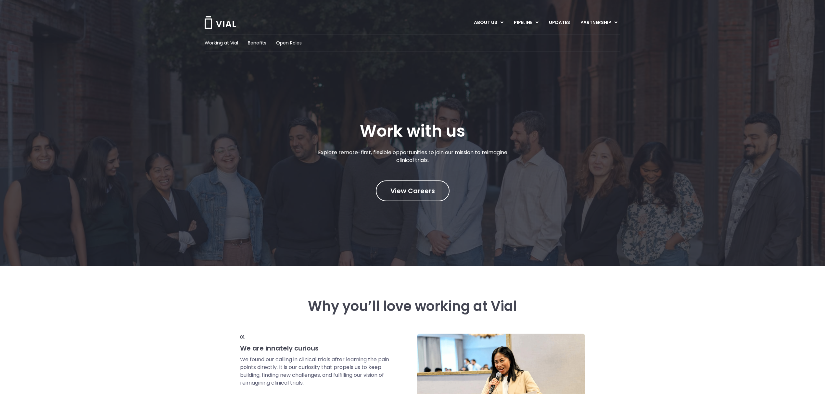 This screenshot has width=825, height=394. What do you see at coordinates (221, 43) in the screenshot?
I see `a: Working at Vial` at bounding box center [221, 43].